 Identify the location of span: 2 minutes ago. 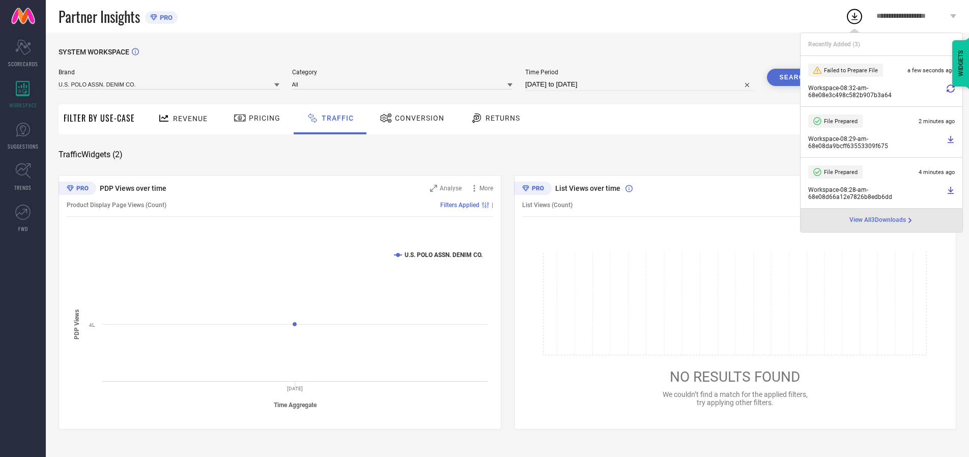
(936, 121).